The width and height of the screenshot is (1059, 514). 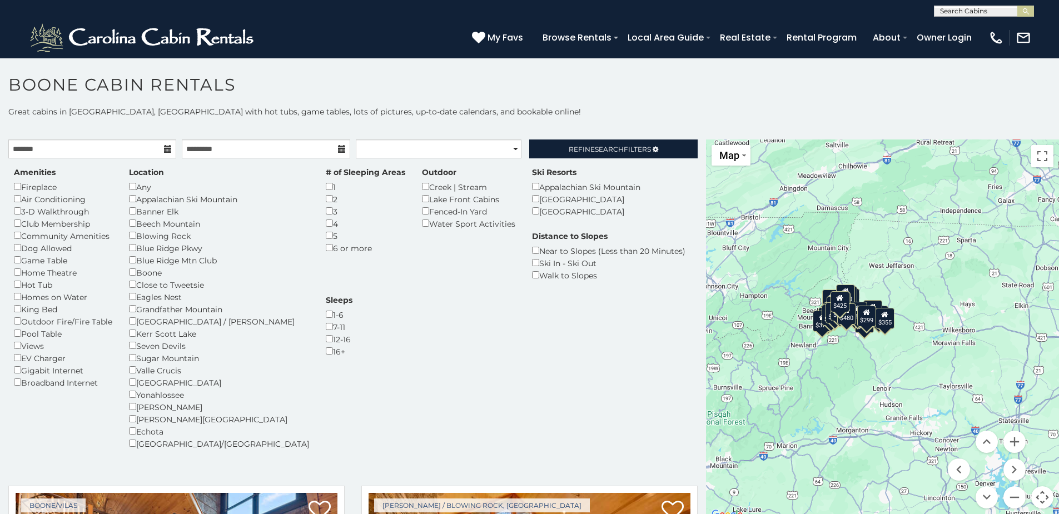 I want to click on div: Eagles Nest, so click(x=219, y=297).